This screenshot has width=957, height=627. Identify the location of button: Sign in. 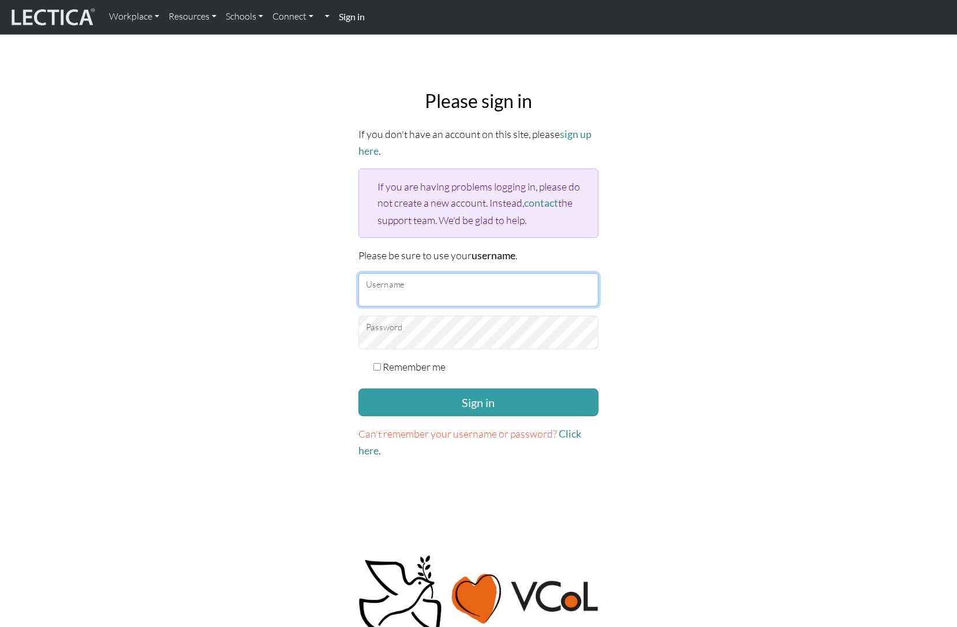
(478, 402).